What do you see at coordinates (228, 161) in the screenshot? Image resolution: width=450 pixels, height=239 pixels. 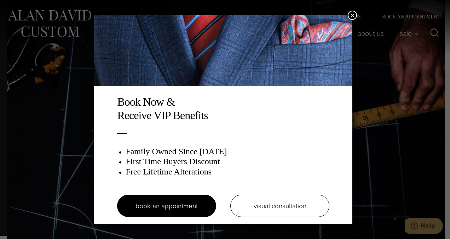 I see `h3: First Time Buyers Discount` at bounding box center [228, 161].